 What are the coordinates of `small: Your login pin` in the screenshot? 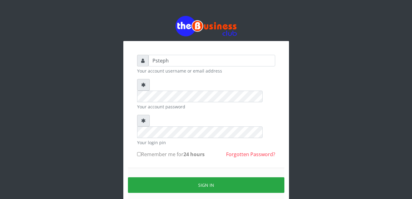 It's located at (206, 143).